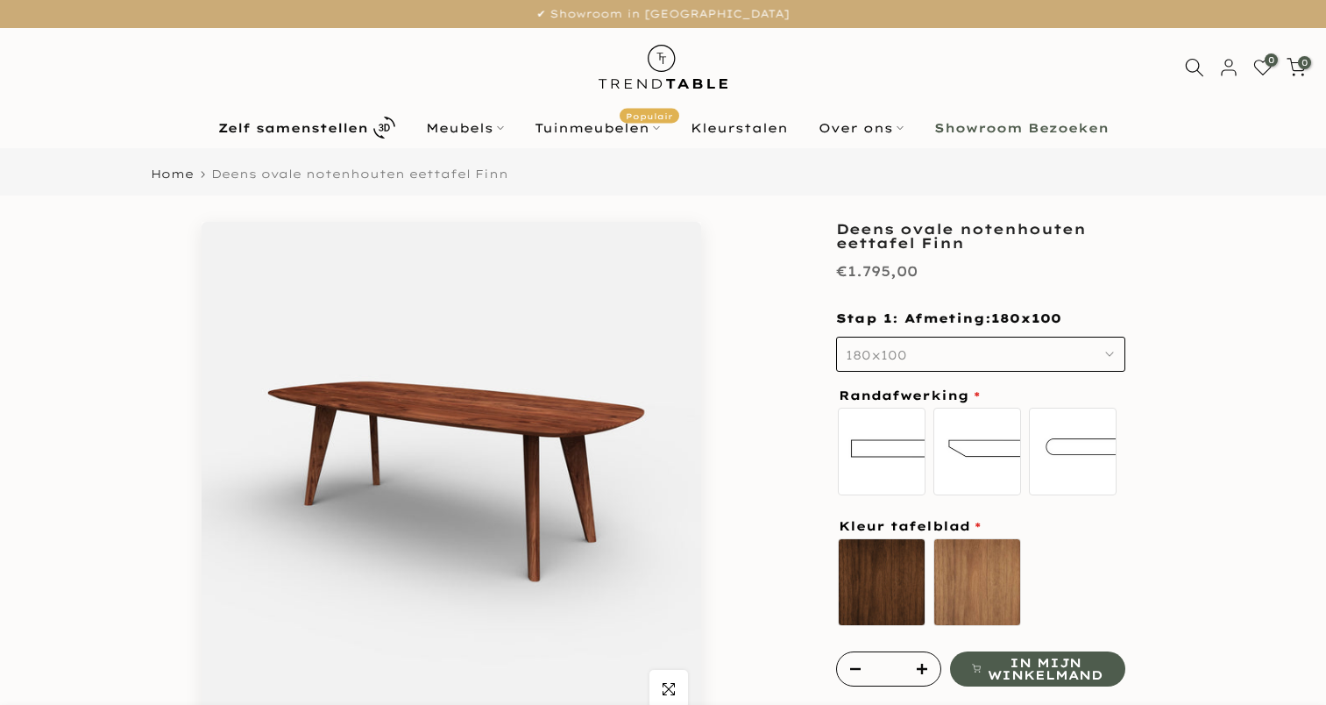 This screenshot has width=1326, height=705. Describe the element at coordinates (597, 128) in the screenshot. I see `a: TuinmeubelenPopulair` at that location.